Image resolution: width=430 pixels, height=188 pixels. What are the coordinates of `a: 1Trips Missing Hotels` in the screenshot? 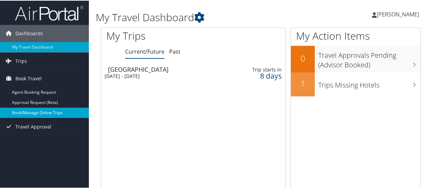 It's located at (356, 84).